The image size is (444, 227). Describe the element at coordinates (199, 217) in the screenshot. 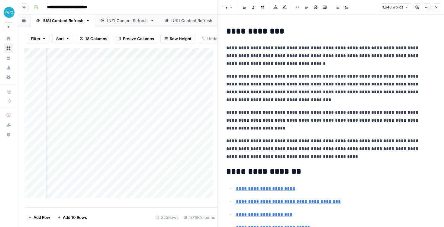

I see `div: 18/18 Columns` at that location.